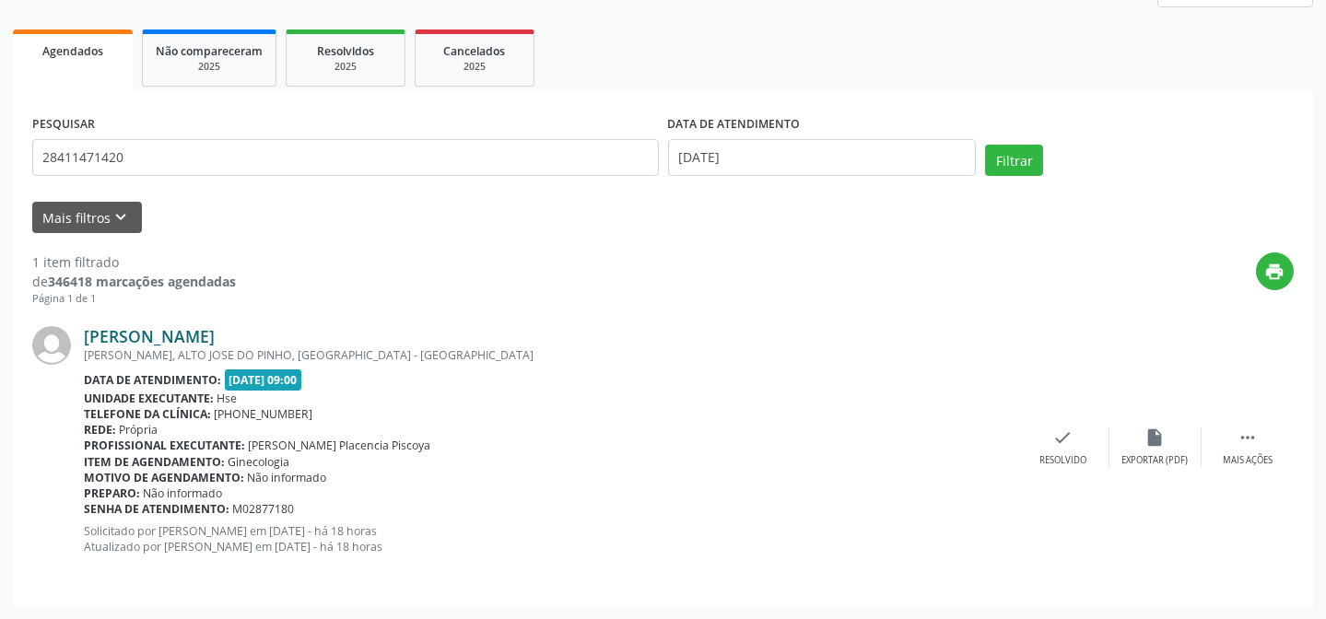 Image resolution: width=1326 pixels, height=619 pixels. Describe the element at coordinates (228, 398) in the screenshot. I see `span: Hse` at that location.